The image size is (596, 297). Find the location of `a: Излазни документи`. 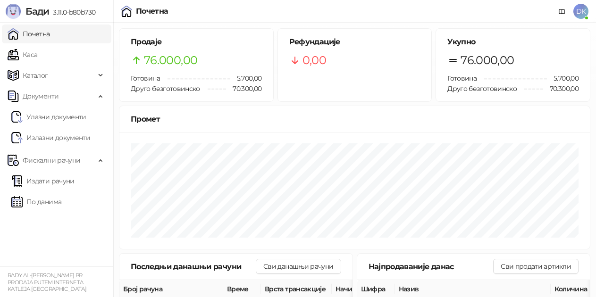

a: Излазни документи is located at coordinates (50, 138).